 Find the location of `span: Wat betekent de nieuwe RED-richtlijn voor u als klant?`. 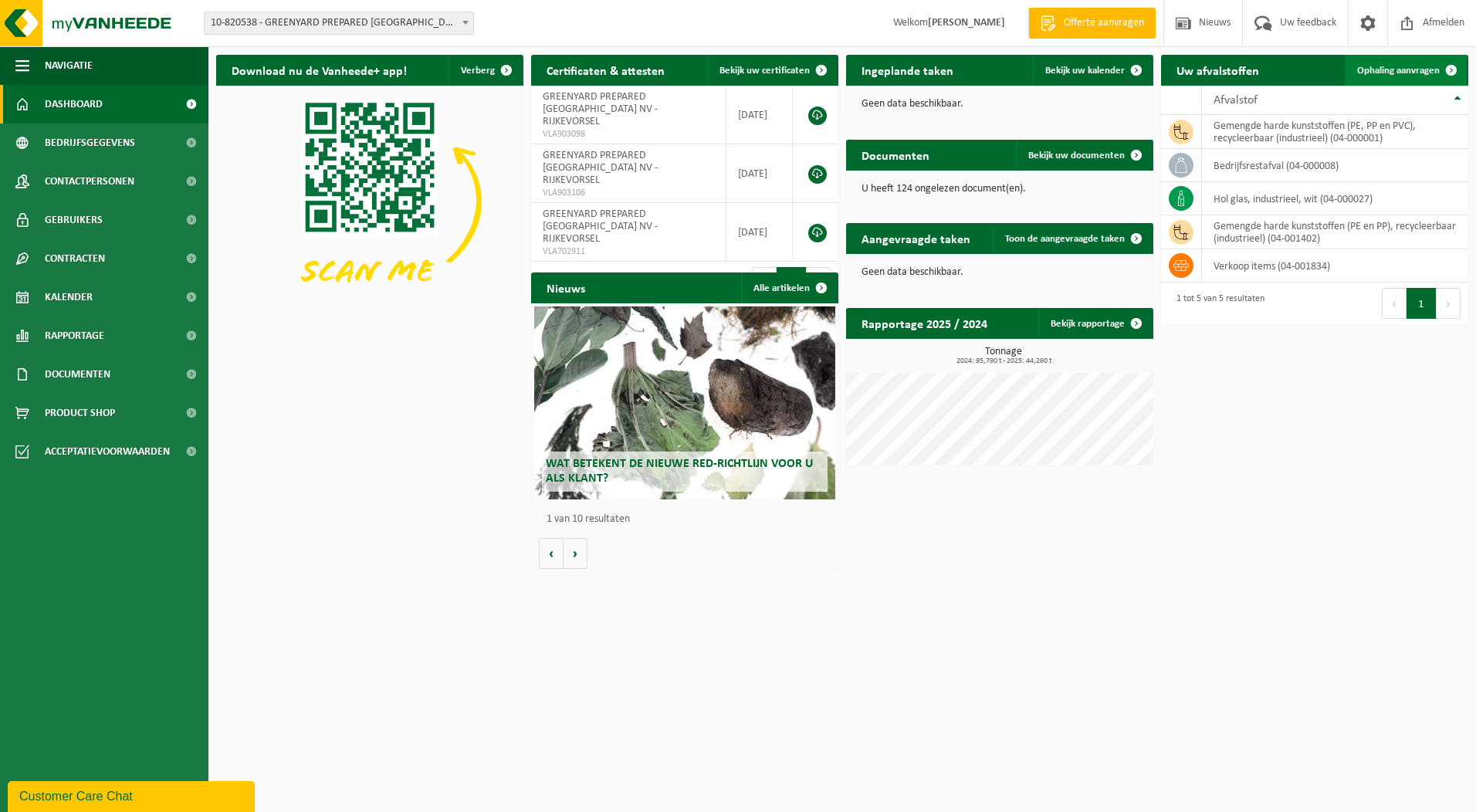

span: Wat betekent de nieuwe RED-richtlijn voor u als klant? is located at coordinates (679, 471).